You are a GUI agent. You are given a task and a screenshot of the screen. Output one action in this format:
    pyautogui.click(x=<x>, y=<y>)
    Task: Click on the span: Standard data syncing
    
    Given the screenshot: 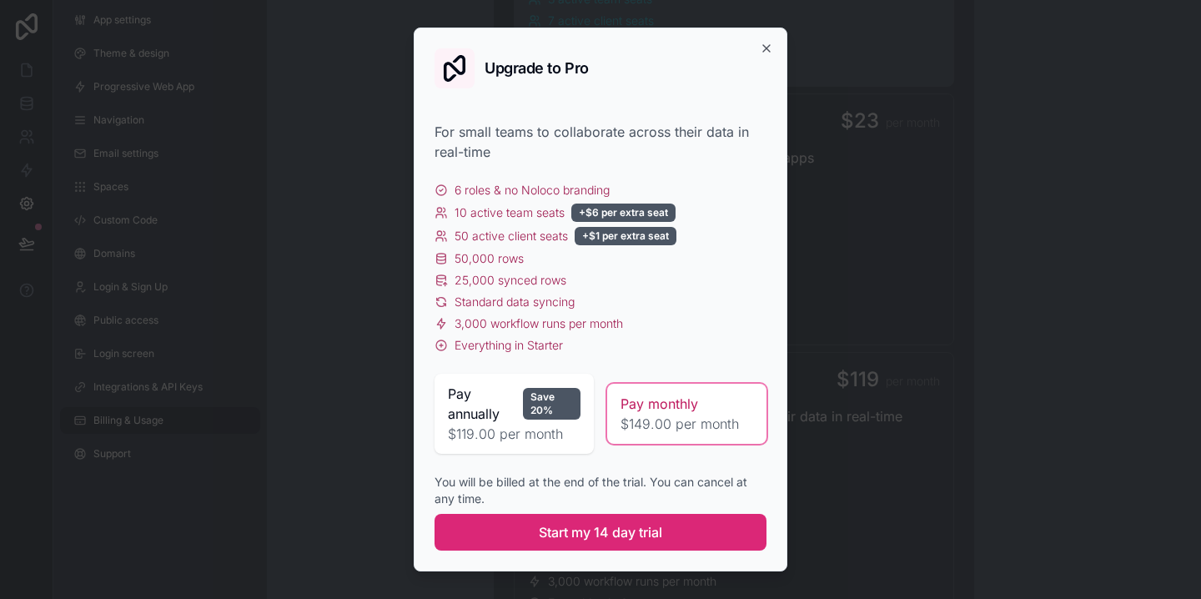 What is the action you would take?
    pyautogui.click(x=515, y=302)
    